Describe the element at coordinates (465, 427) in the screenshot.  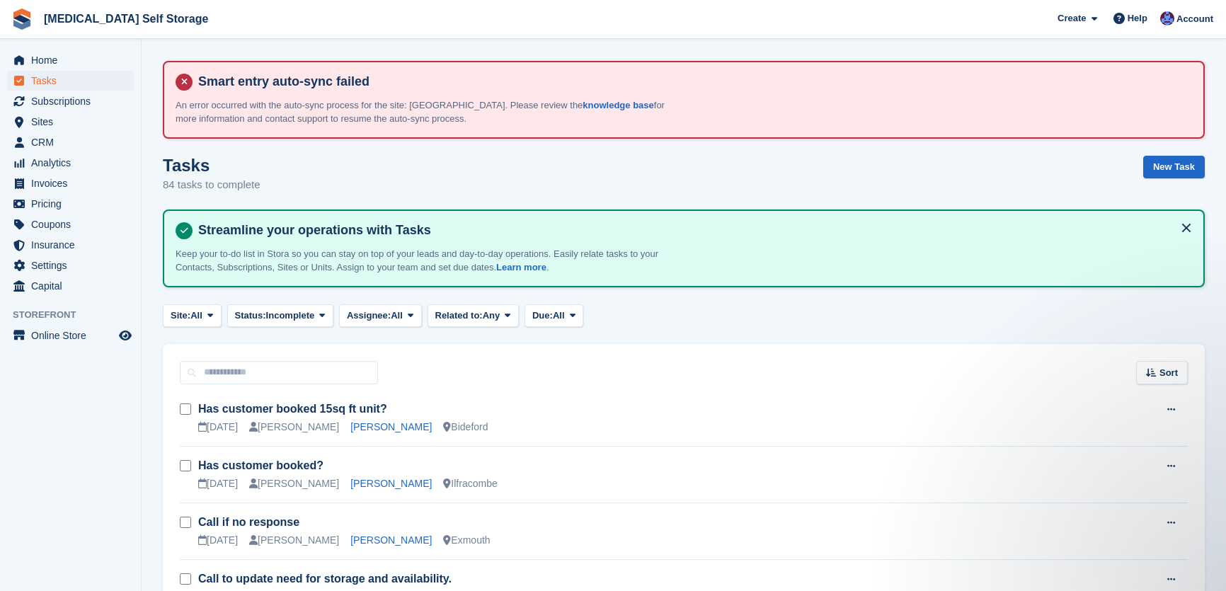
I see `div: Bideford` at that location.